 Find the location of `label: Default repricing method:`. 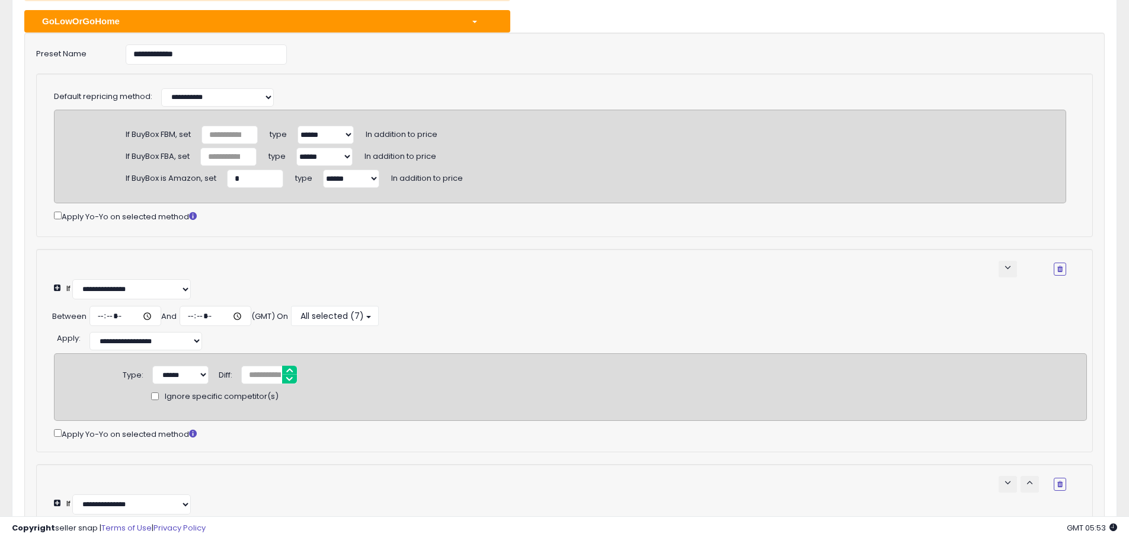

label: Default repricing method: is located at coordinates (103, 97).